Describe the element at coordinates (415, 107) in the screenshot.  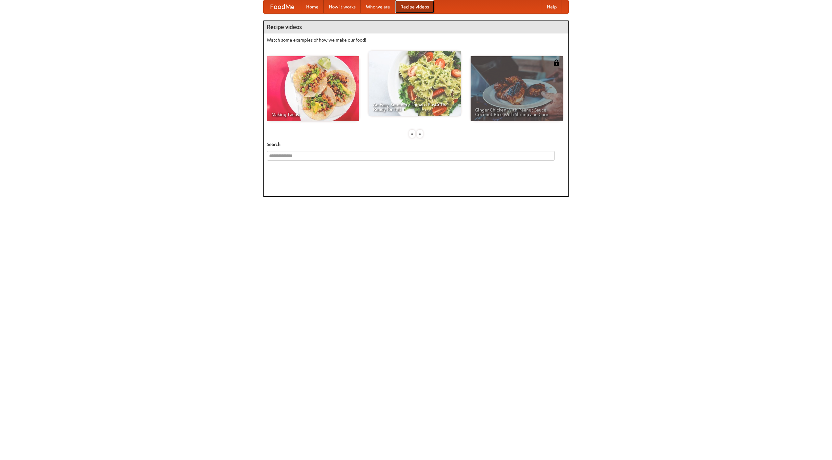
I see `span: An Easy, Summery Tomato Pasta That's Ready for Fall` at that location.